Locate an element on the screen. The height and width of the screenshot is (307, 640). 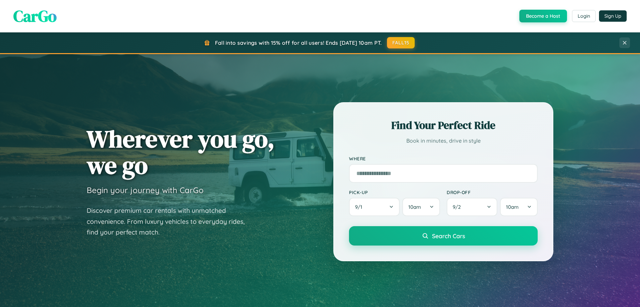
h1: Wherever you go, we go is located at coordinates (181, 152).